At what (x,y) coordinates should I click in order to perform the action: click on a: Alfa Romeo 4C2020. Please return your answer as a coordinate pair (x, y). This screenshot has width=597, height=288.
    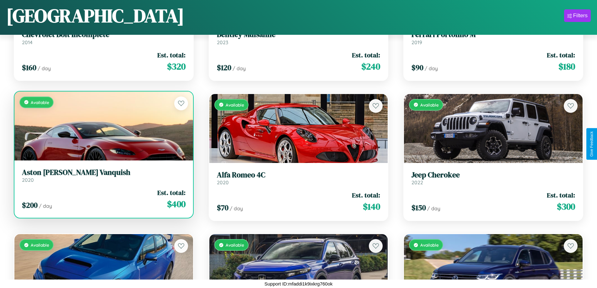
    Looking at the image, I should click on (298, 178).